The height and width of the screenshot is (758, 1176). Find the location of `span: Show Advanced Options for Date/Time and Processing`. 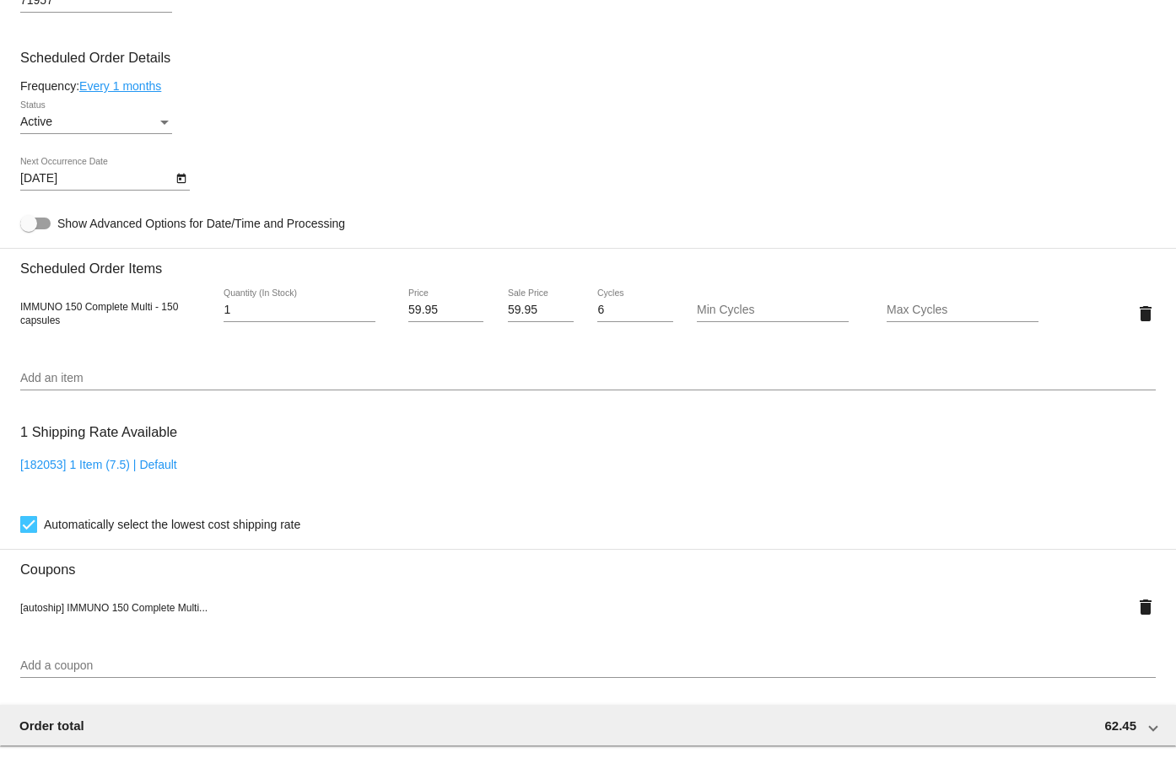

span: Show Advanced Options for Date/Time and Processing is located at coordinates (201, 224).